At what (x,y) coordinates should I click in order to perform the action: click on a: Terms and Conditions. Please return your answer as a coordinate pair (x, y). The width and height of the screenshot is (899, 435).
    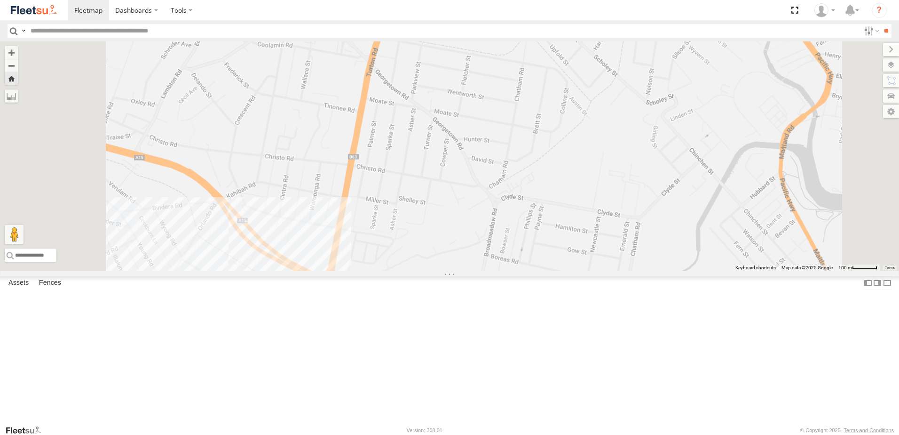
    Looking at the image, I should click on (869, 430).